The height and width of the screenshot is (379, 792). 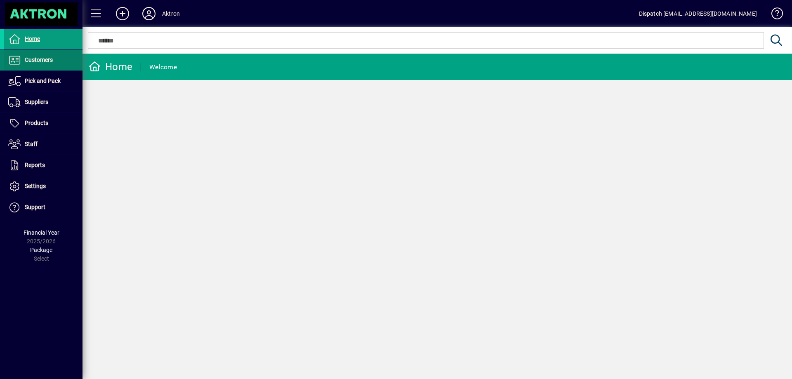 I want to click on span: Settings, so click(x=35, y=186).